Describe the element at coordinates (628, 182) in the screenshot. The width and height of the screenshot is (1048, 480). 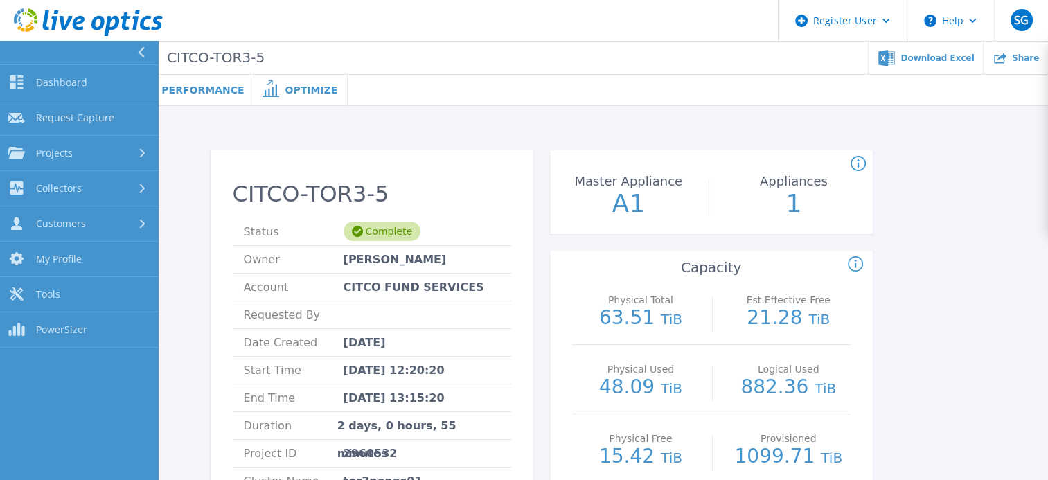
I see `p: Master Appliance` at that location.